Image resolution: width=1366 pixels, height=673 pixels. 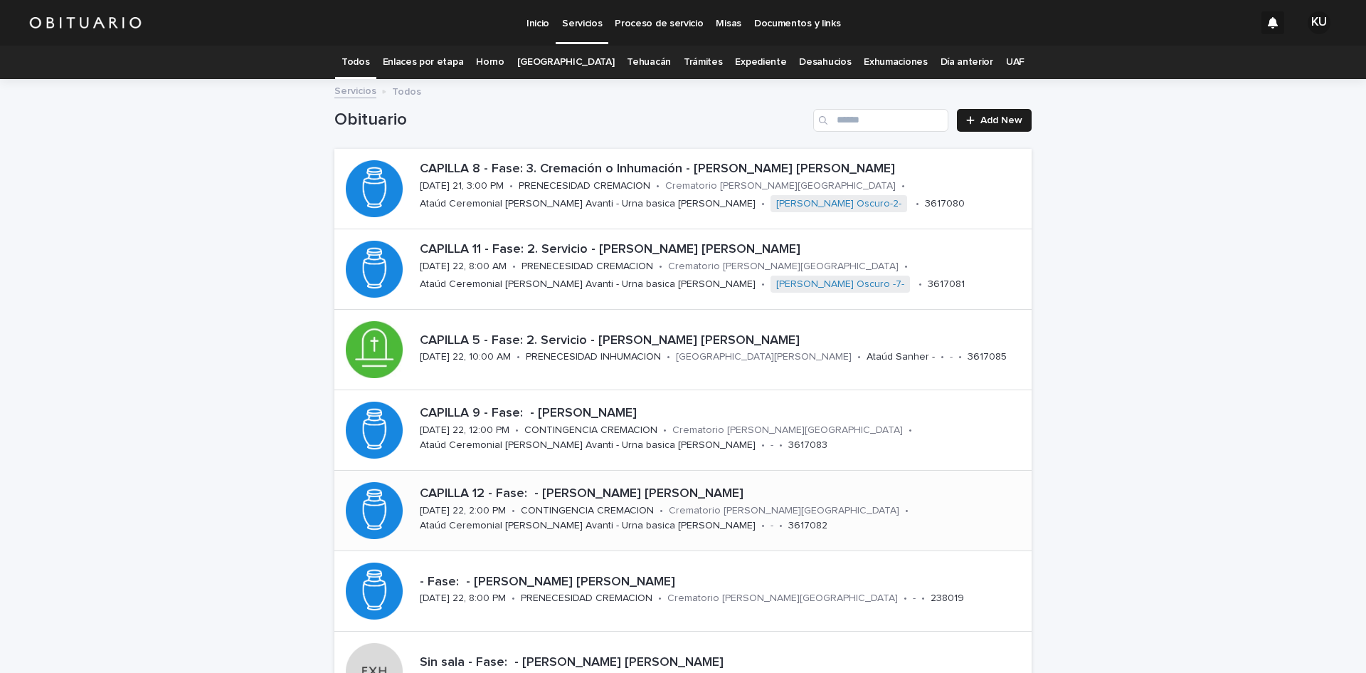 What do you see at coordinates (761, 62) in the screenshot?
I see `a: Expediente` at bounding box center [761, 62].